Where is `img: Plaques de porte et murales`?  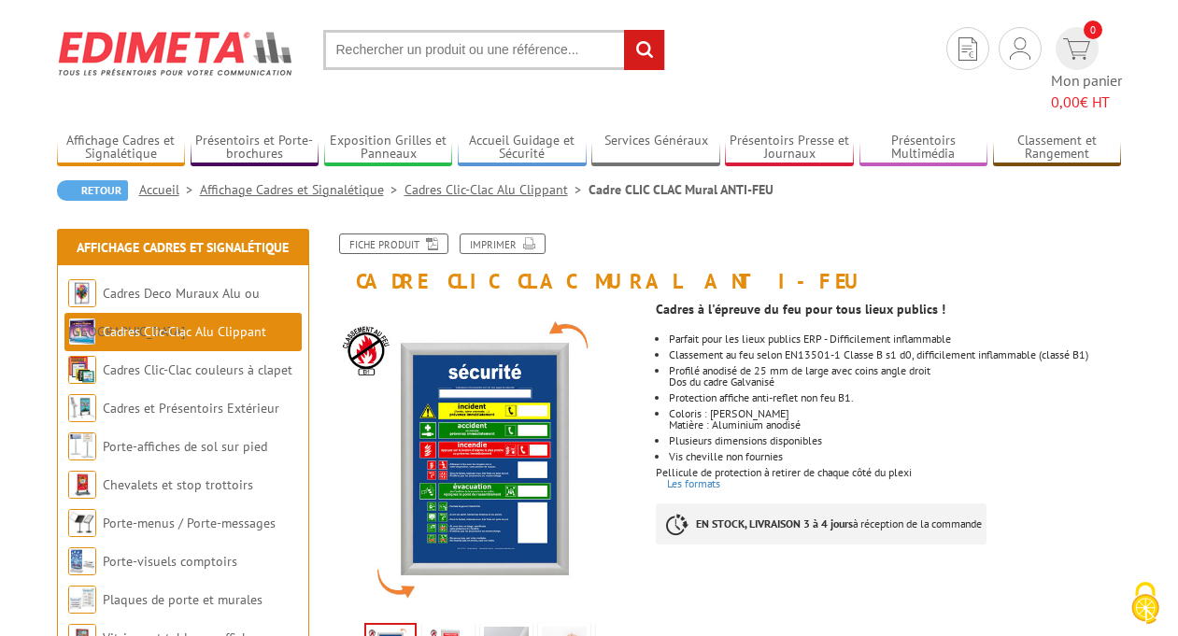 img: Plaques de porte et murales is located at coordinates (82, 600).